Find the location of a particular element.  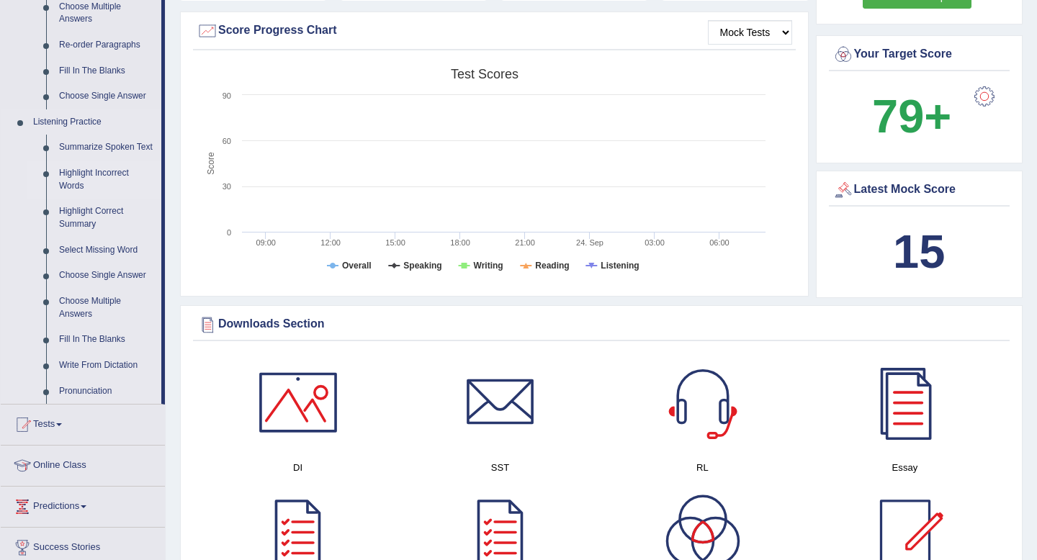

a: Predictions is located at coordinates (83, 505).